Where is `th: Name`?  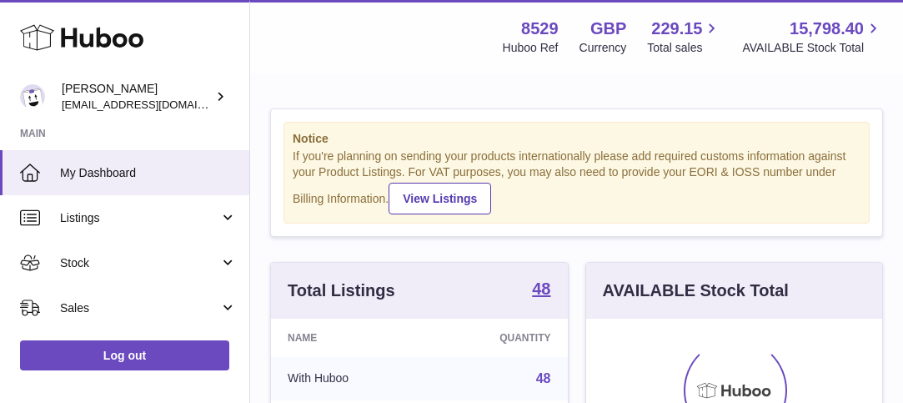
th: Name is located at coordinates (363, 338).